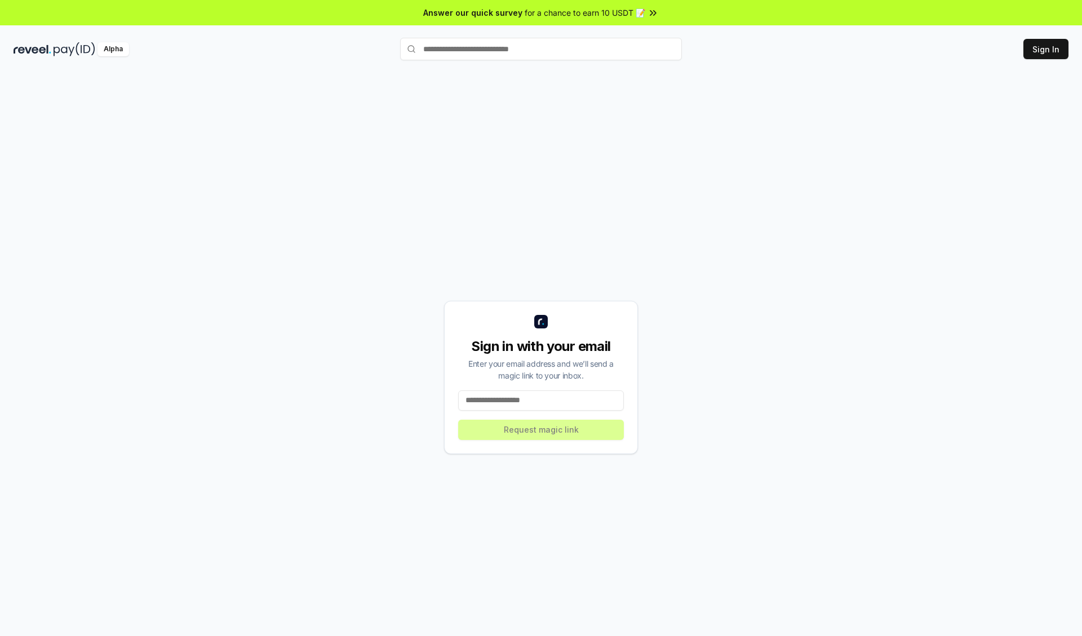  Describe the element at coordinates (473, 12) in the screenshot. I see `span: Answer our quick survey` at that location.